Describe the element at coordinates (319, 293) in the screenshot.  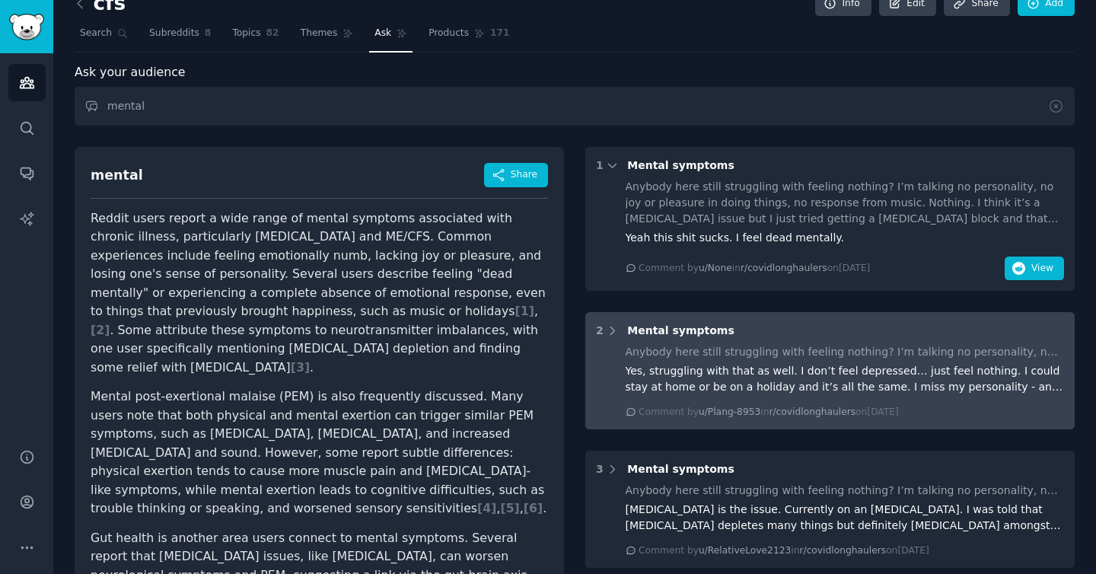
I see `p: Reddit users report a wide range of mental symptoms associated with chronic illness, particularly...` at that location.